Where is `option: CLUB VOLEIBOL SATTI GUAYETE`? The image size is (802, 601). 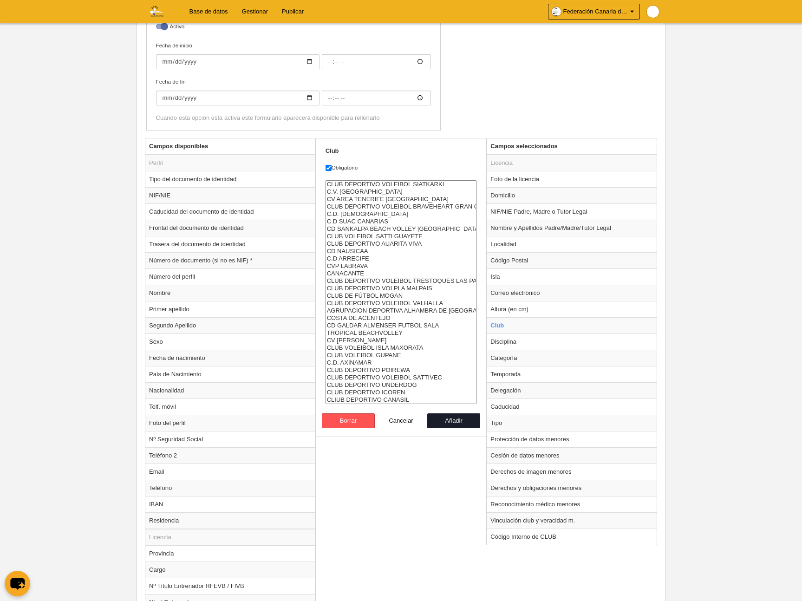
option: CLUB VOLEIBOL SATTI GUAYETE is located at coordinates (401, 236).